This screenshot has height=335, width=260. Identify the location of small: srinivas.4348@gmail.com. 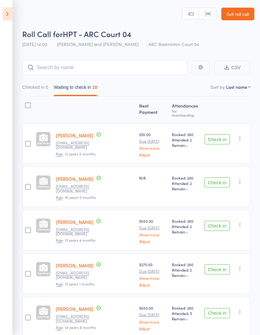
(76, 145).